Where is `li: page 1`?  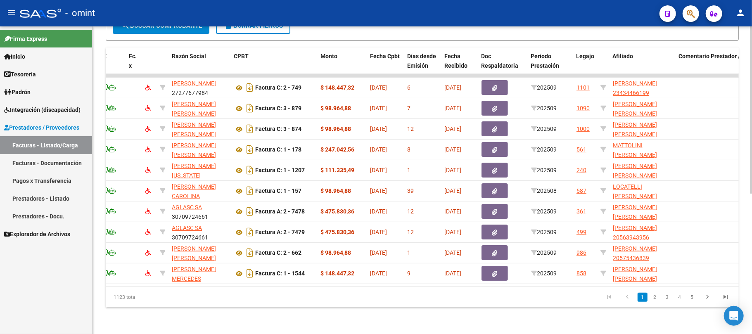 li: page 1 is located at coordinates (643, 297).